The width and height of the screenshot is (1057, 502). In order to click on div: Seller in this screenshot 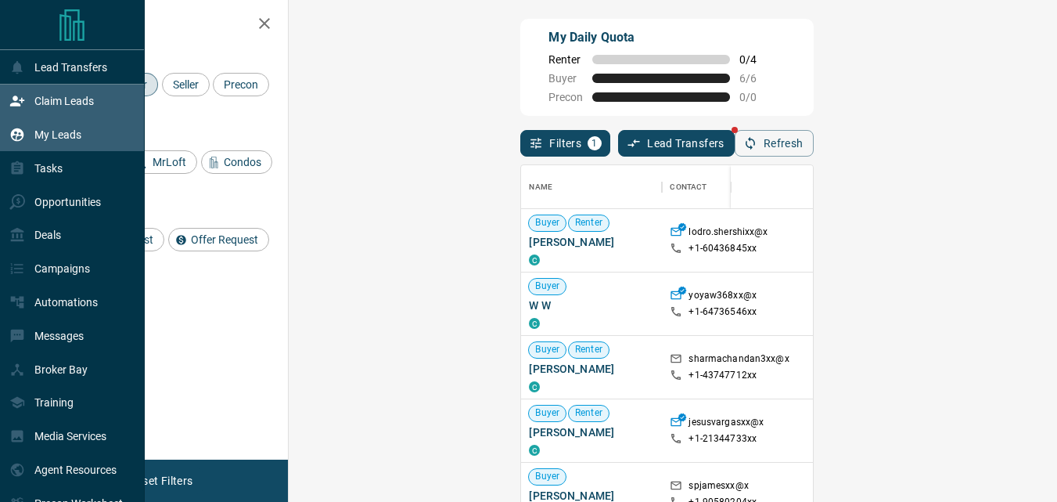, I will do `click(185, 85)`.